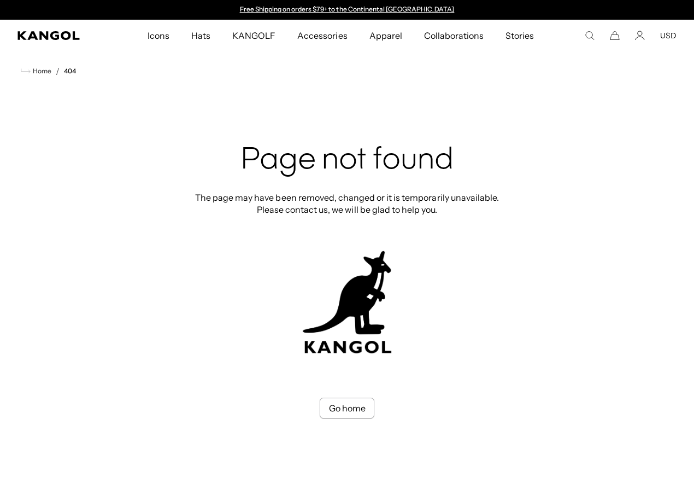 Image resolution: width=694 pixels, height=488 pixels. I want to click on button: Cart, so click(615, 36).